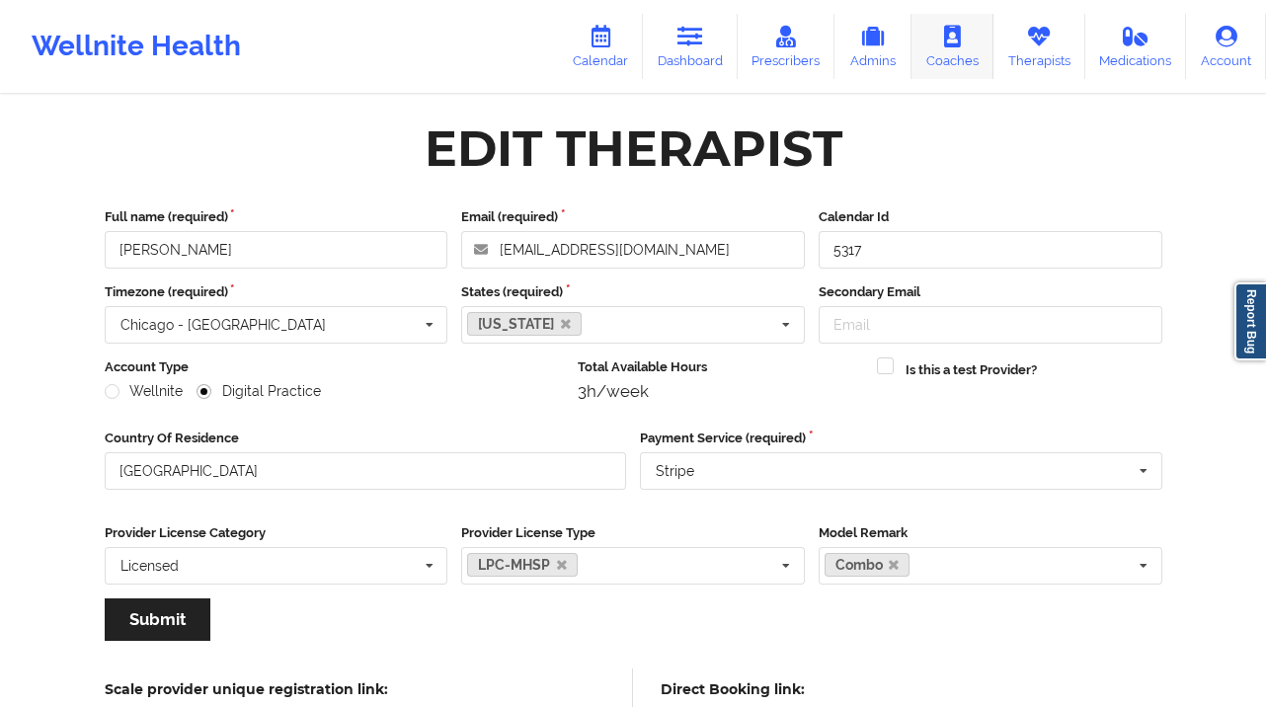 The height and width of the screenshot is (707, 1266). What do you see at coordinates (523, 565) in the screenshot?
I see `a: LPC-MHSP` at bounding box center [523, 565].